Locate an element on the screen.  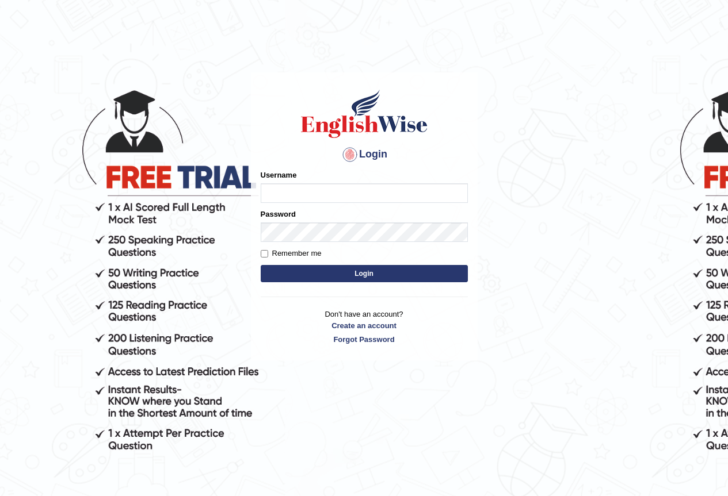
input: Remember me is located at coordinates (264, 254).